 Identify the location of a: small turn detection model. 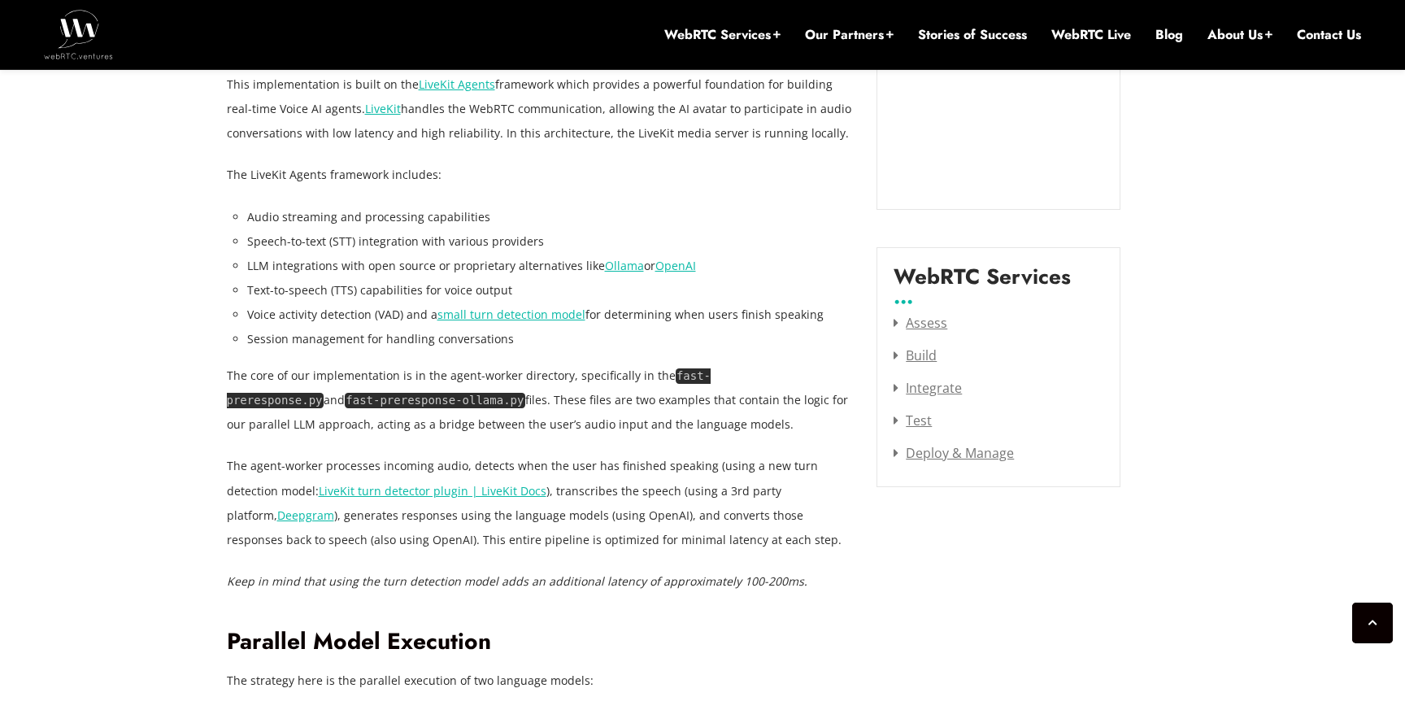
(511, 314).